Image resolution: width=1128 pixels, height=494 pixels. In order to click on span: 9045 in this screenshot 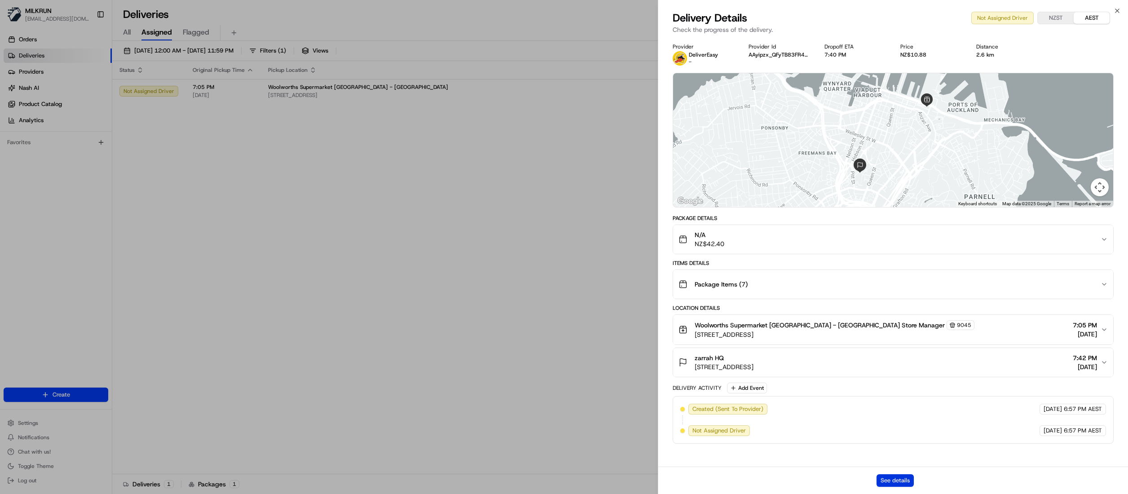, I will do `click(964, 325)`.